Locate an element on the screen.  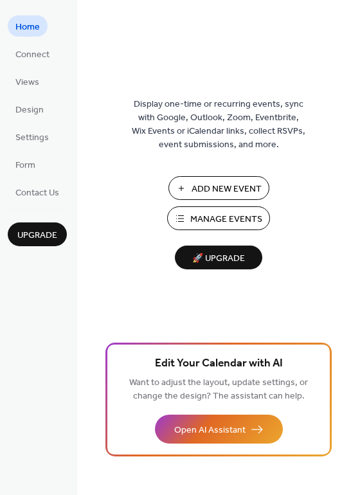
button: Manage Events is located at coordinates (219, 218).